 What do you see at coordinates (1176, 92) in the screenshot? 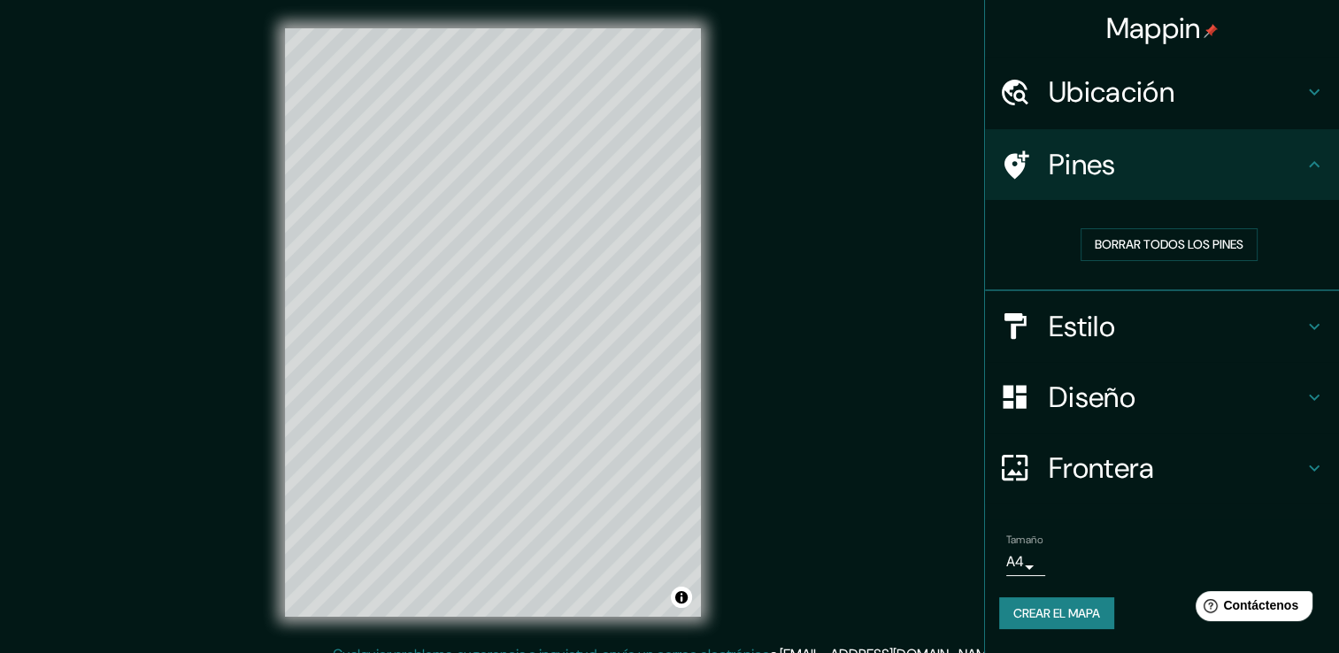
I see `h4: Ubicación` at bounding box center [1176, 92].